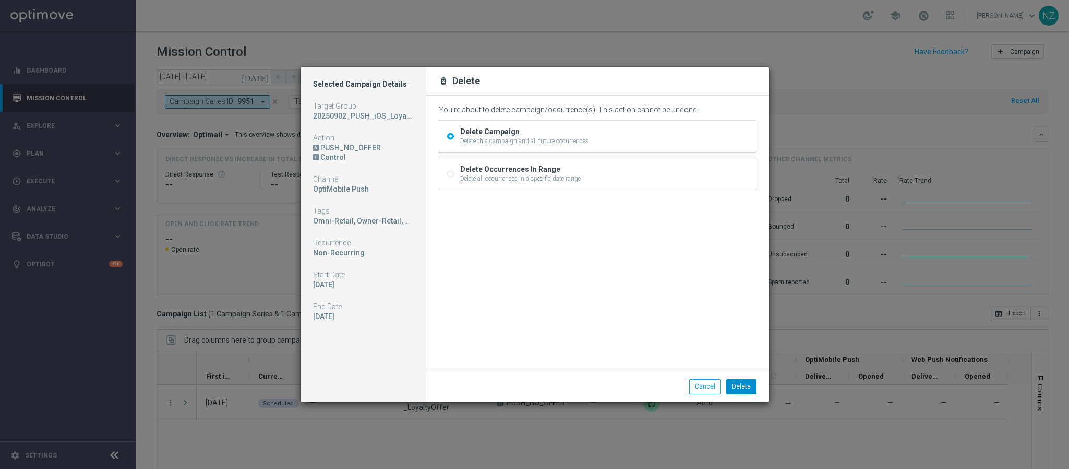  Describe the element at coordinates (524, 132) in the screenshot. I see `div: Delete Campaign` at that location.